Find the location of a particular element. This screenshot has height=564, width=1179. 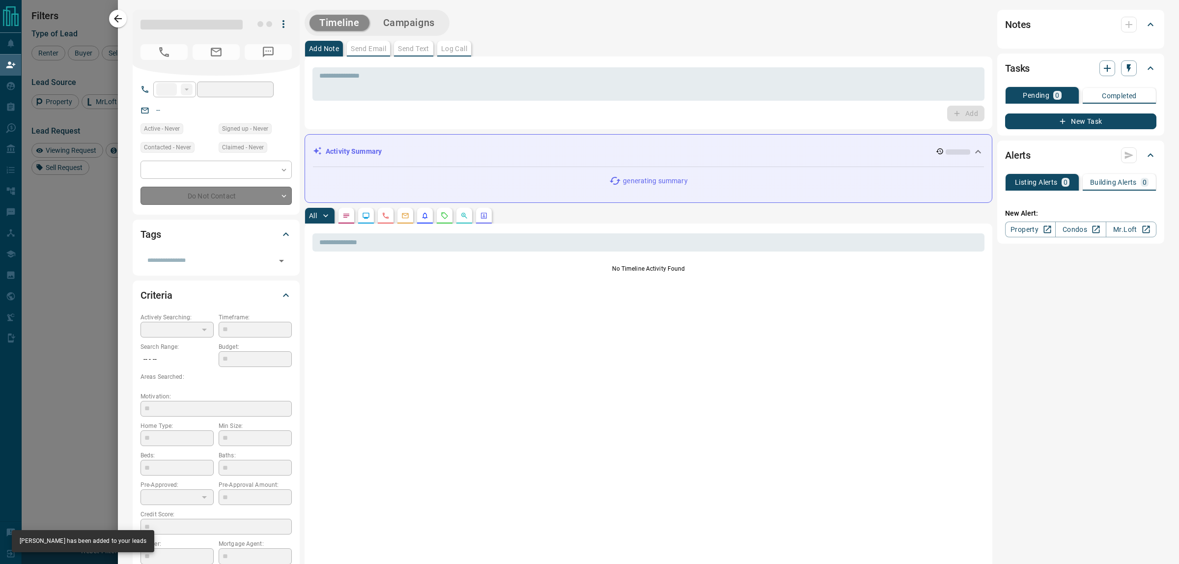

p: Areas Searched: is located at coordinates (216, 377).